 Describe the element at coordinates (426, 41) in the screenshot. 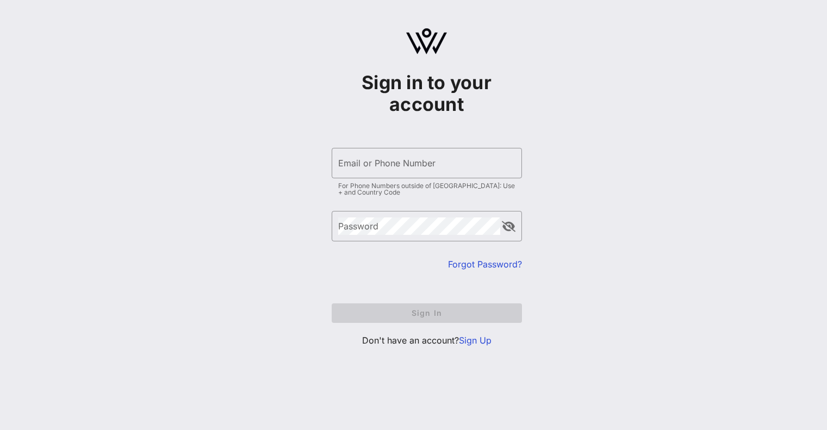

I see `img: logo.svg` at that location.